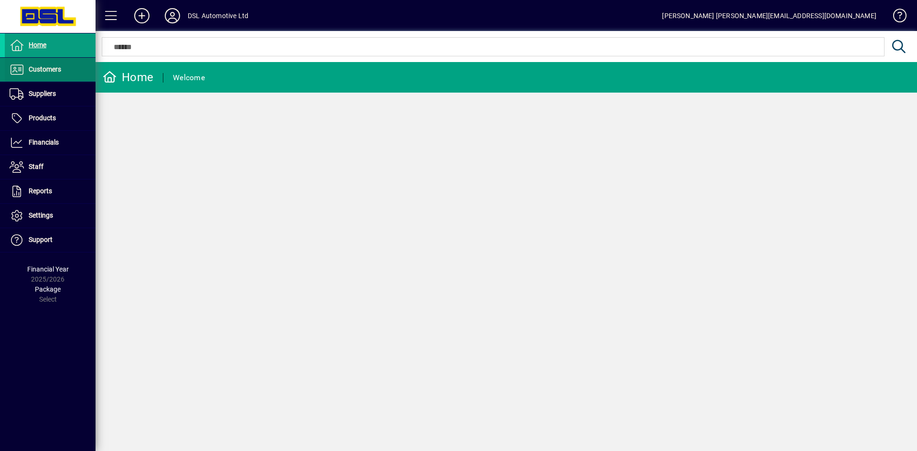 This screenshot has height=451, width=917. Describe the element at coordinates (172, 16) in the screenshot. I see `button: Profile` at that location.